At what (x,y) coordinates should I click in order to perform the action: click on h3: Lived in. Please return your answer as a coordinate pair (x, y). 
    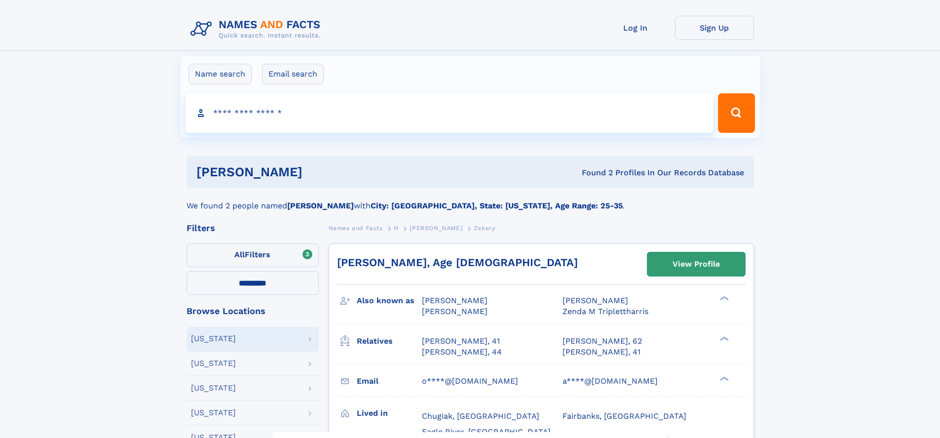
    Looking at the image, I should click on (389, 413).